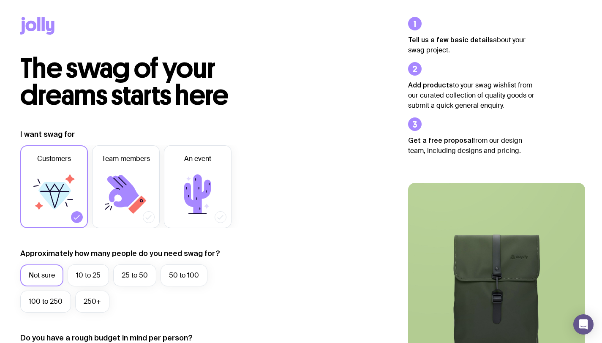 This screenshot has height=343, width=602. What do you see at coordinates (472, 95) in the screenshot?
I see `p: to your swag wishlist from our curated collection of quality goods or submit a quick general enqu...` at bounding box center [472, 95].